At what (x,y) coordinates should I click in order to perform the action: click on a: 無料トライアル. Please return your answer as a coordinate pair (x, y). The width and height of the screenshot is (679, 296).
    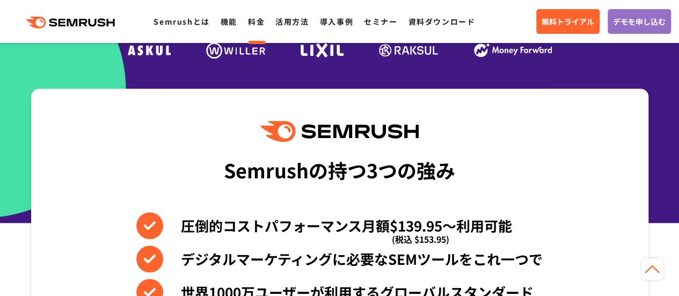
    Looking at the image, I should click on (568, 21).